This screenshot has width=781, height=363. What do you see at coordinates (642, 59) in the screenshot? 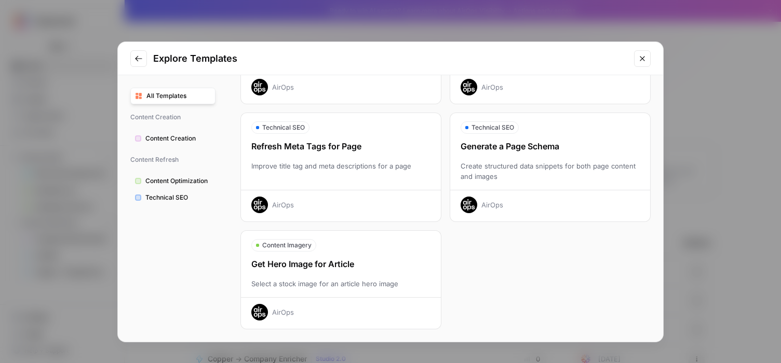
I see `button: Close modal` at bounding box center [642, 59].